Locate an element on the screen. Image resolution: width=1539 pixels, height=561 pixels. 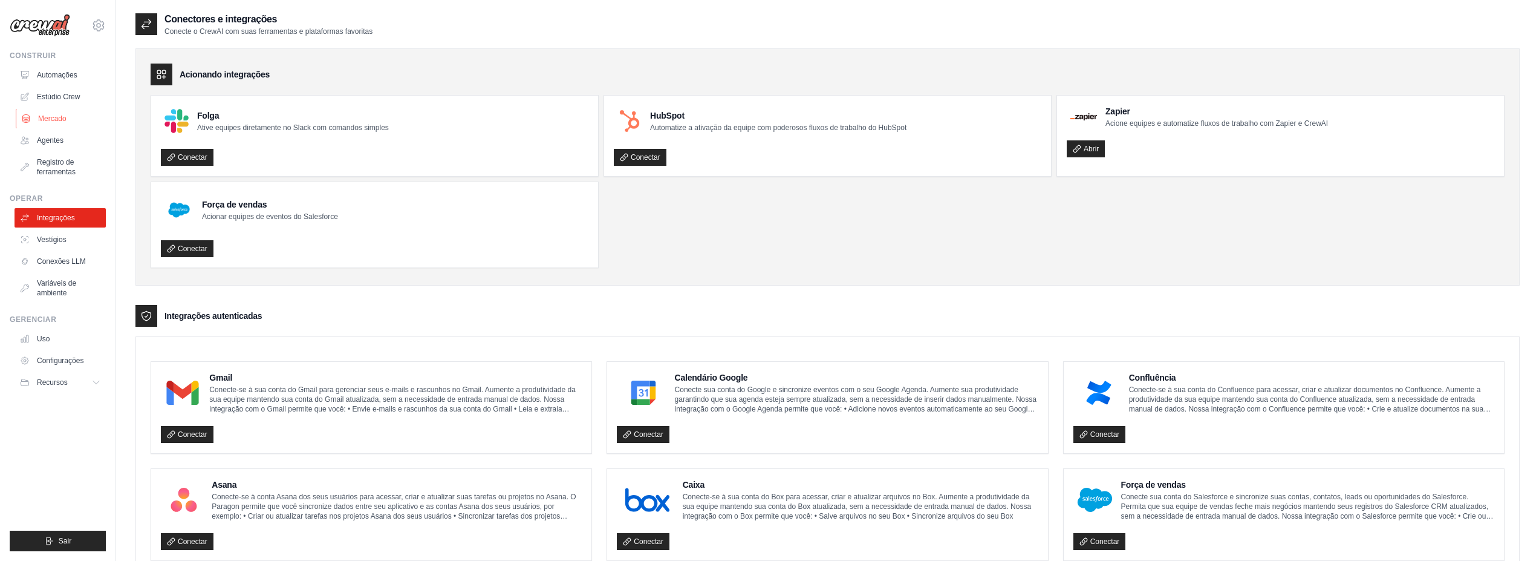
font: Conecte o CrewAI com suas ferramentas e plataformas favoritas is located at coordinates (268, 31).